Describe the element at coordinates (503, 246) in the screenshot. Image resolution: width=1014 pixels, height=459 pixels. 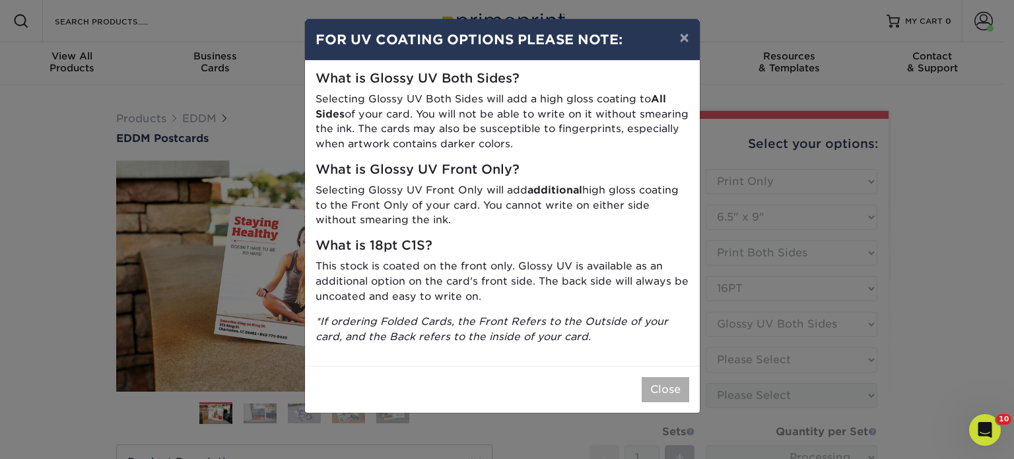
I see `h5: What is 18pt C1S?` at that location.